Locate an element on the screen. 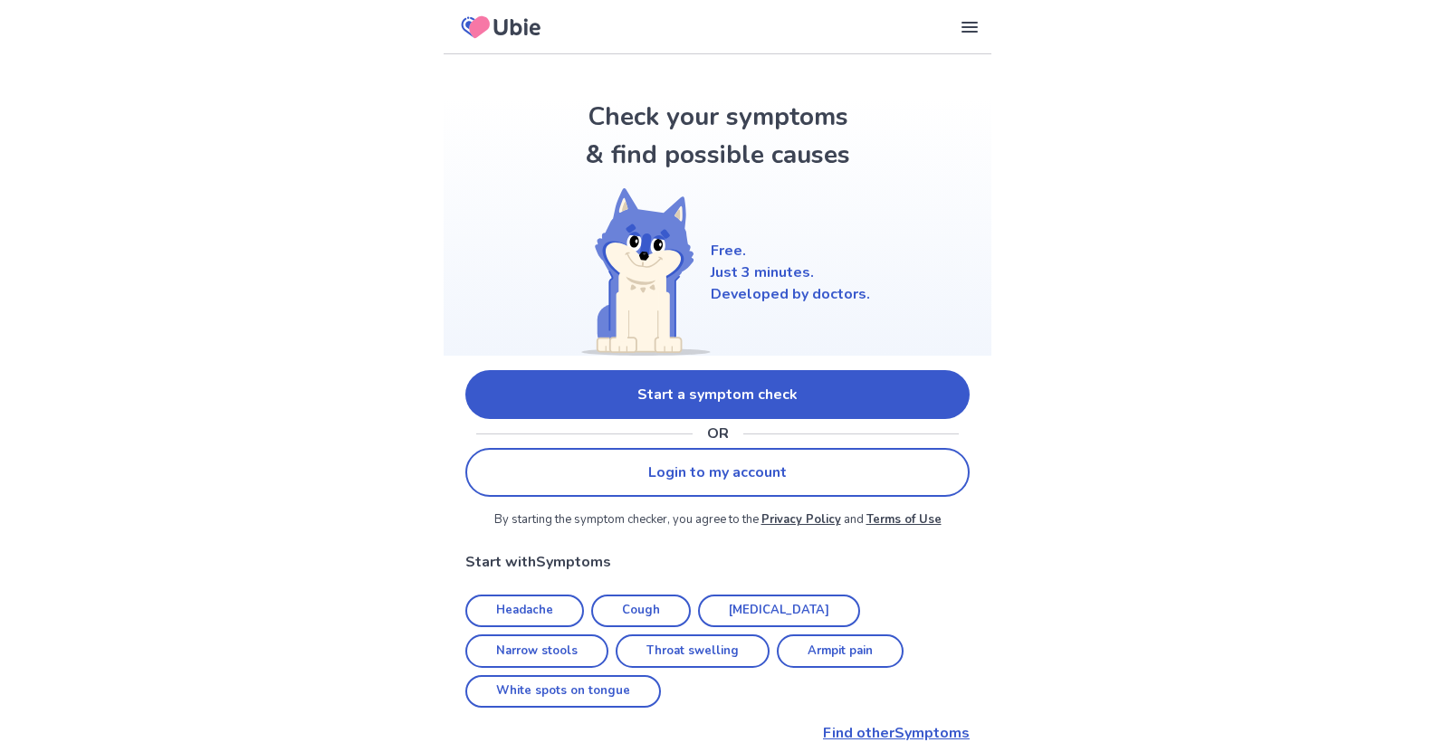 The height and width of the screenshot is (752, 1435). p: Free. is located at coordinates (790, 251).